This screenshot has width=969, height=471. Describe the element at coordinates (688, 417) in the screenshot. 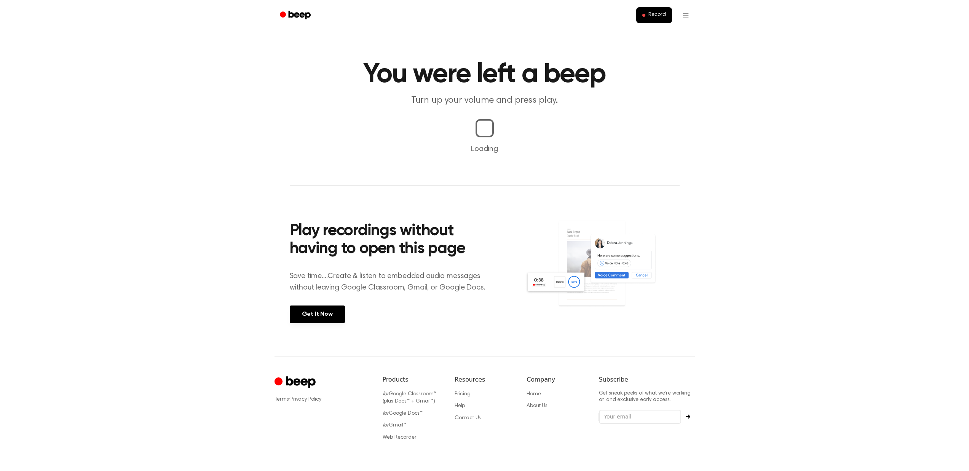

I see `button: Subscribe` at that location.